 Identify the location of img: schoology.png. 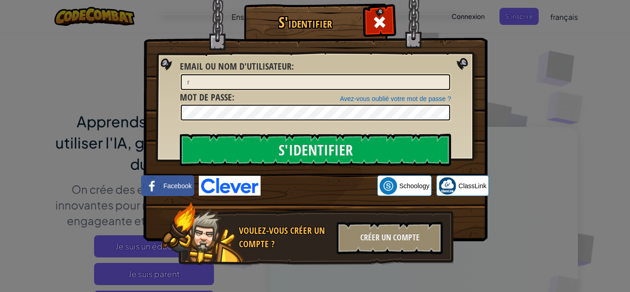
(388, 186).